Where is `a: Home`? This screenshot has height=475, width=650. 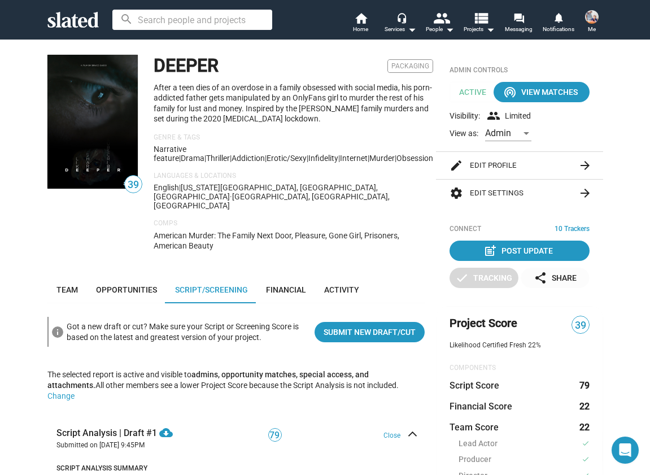 a: Home is located at coordinates (361, 24).